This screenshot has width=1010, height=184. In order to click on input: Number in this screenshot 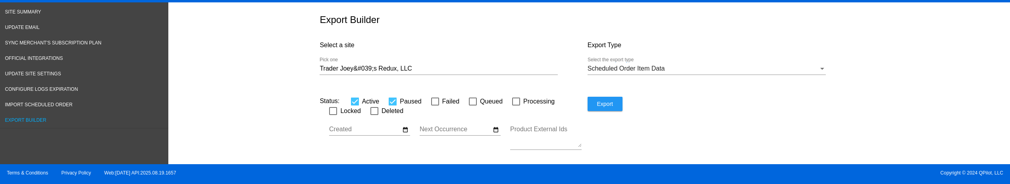, I will do `click(439, 69)`.